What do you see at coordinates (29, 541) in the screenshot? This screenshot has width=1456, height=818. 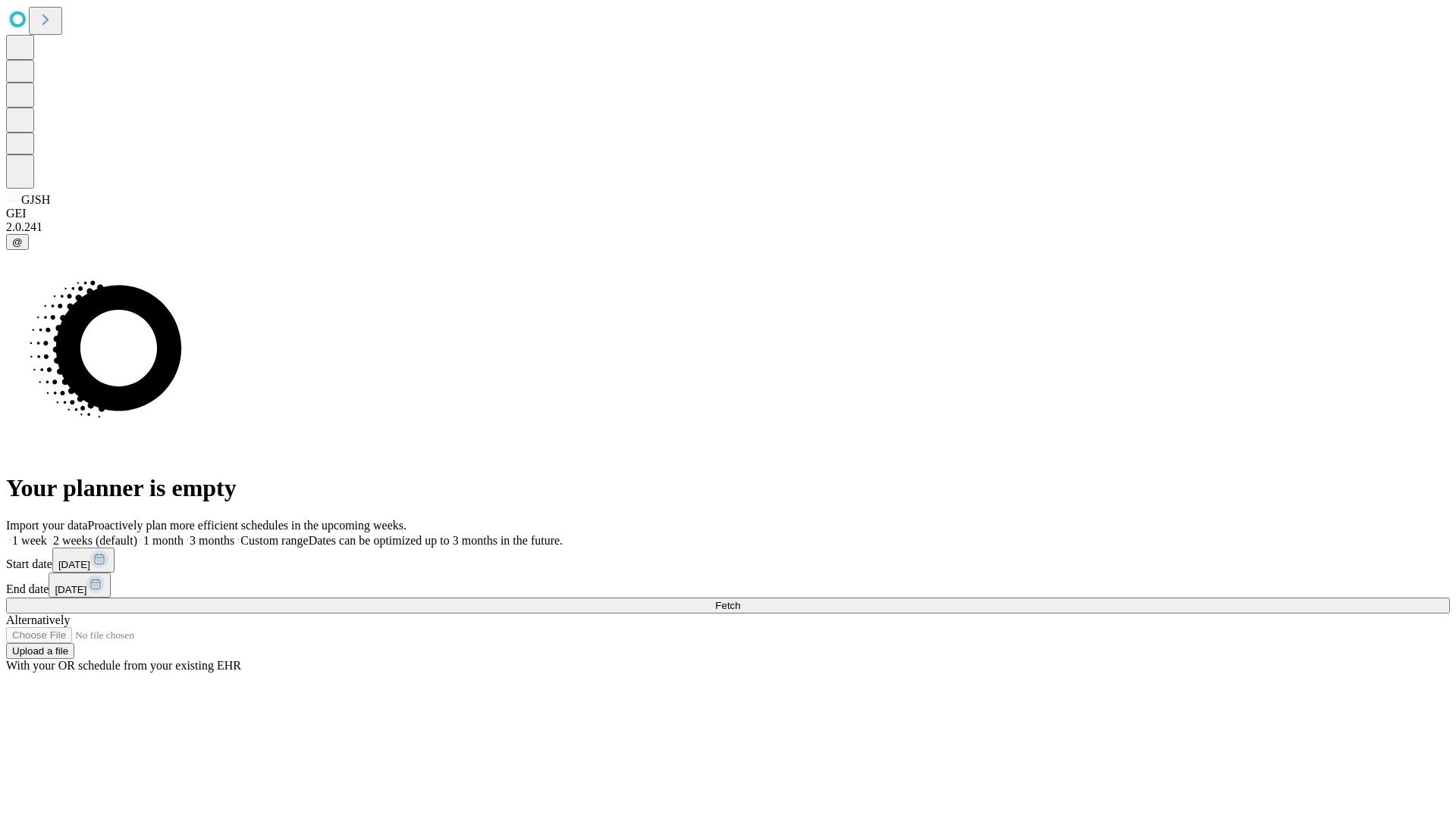 I see `span: 1 week` at bounding box center [29, 541].